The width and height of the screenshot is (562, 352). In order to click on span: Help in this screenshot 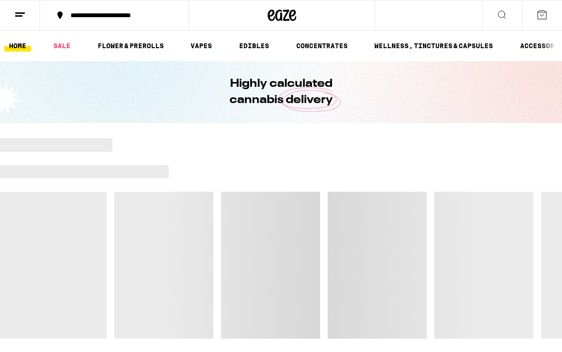, I will do `click(31, 11)`.